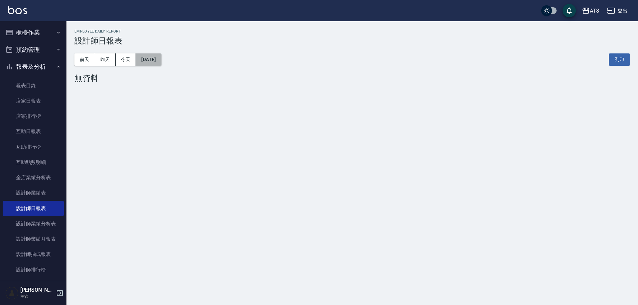  I want to click on button: AT8, so click(590, 11).